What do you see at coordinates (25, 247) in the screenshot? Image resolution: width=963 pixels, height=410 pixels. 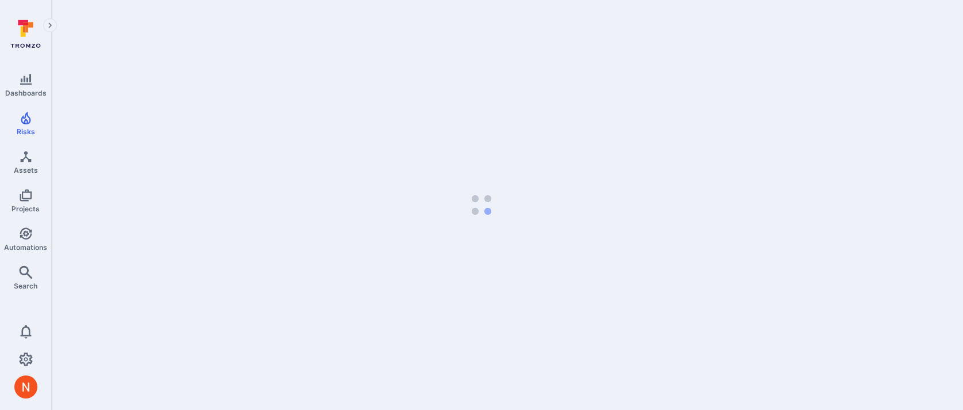 I see `span: Automations` at bounding box center [25, 247].